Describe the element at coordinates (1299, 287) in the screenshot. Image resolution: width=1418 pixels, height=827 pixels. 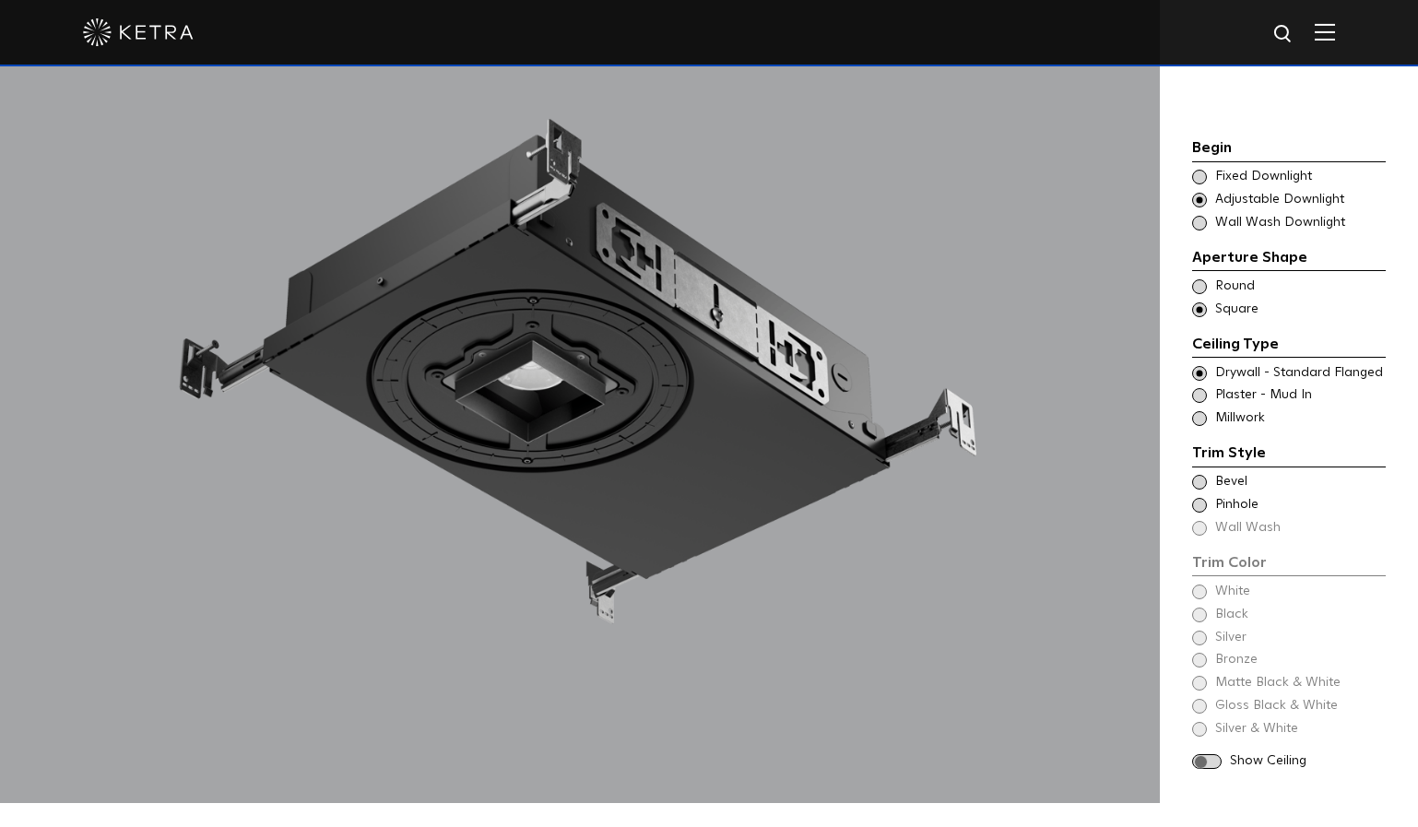
I see `span: Round` at that location.